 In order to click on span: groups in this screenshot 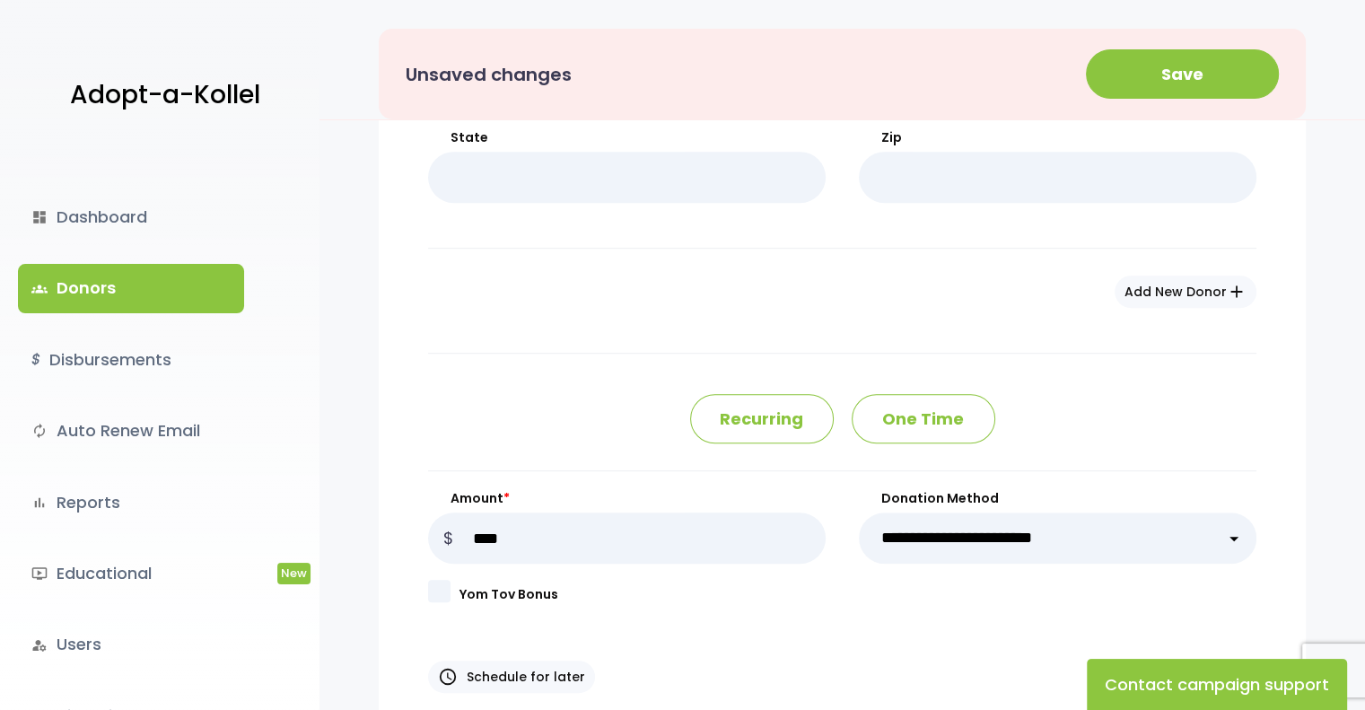, I will do `click(39, 289)`.